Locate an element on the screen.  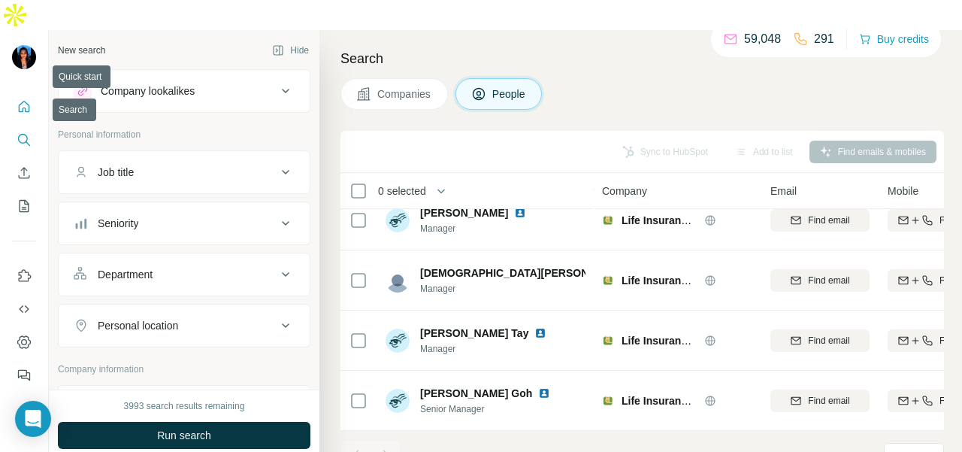
button: Job title is located at coordinates (184, 172).